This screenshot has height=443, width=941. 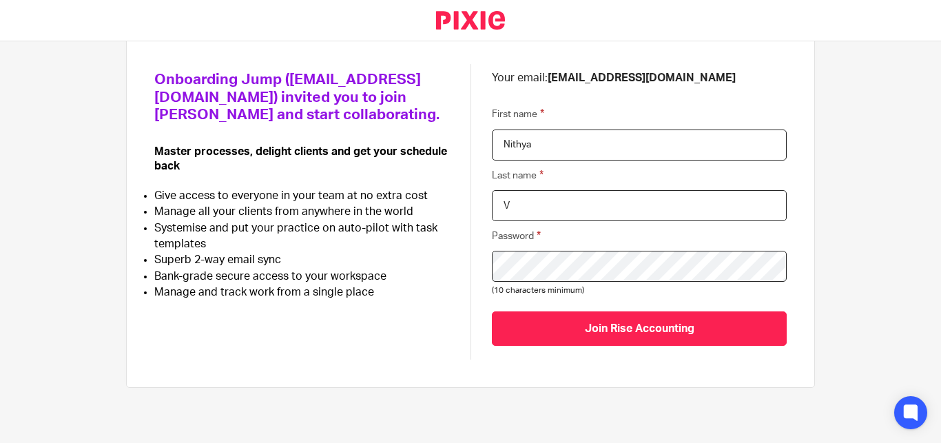 I want to click on p: Your email:, so click(x=639, y=78).